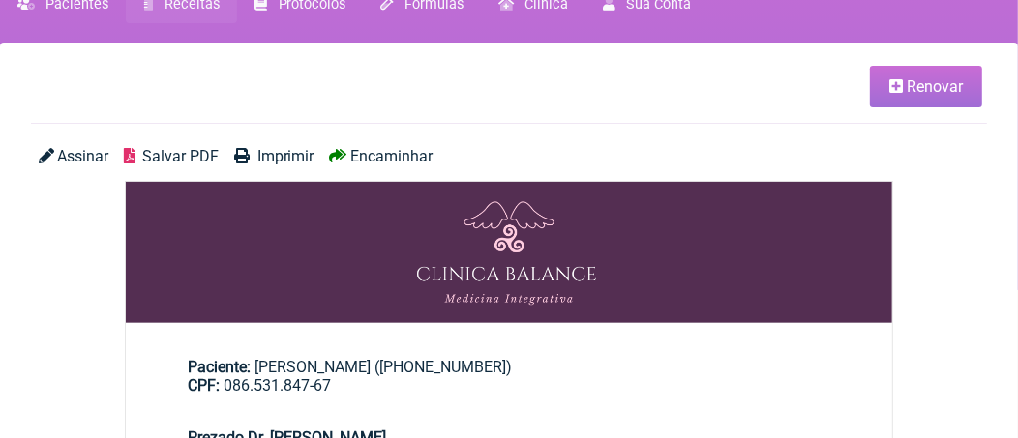 Image resolution: width=1018 pixels, height=438 pixels. Describe the element at coordinates (82, 156) in the screenshot. I see `span: Assinar` at that location.